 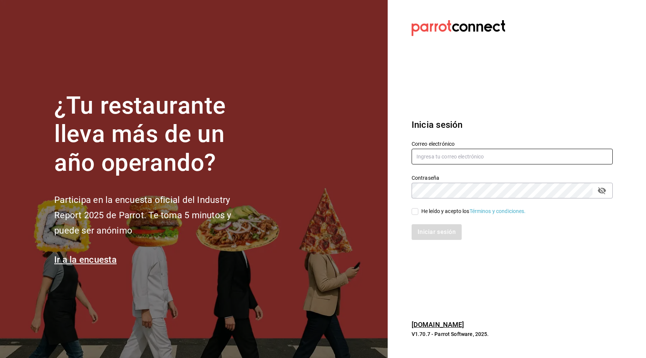 I want to click on input: Ingresa tu correo electrónico, so click(x=512, y=157).